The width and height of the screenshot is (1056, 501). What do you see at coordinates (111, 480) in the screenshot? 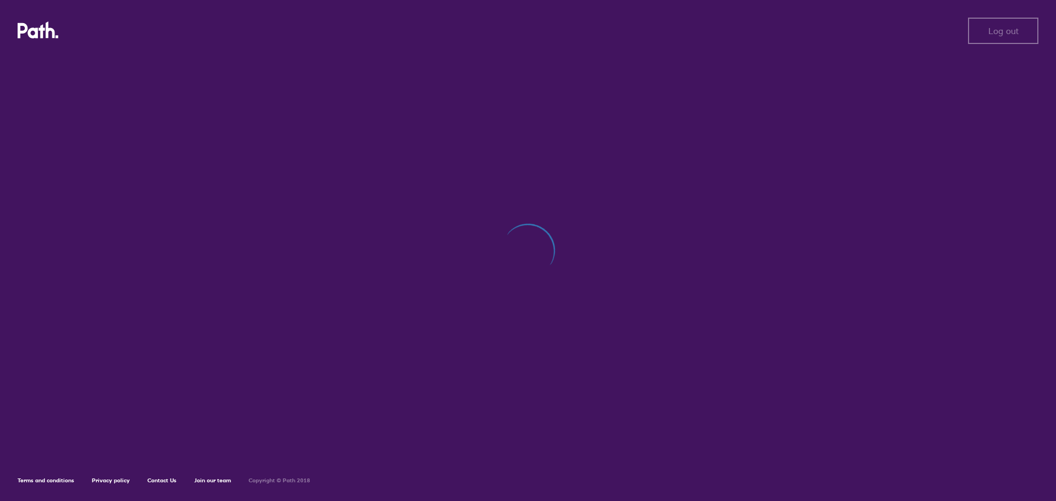
I see `a: Privacy policy` at bounding box center [111, 480].